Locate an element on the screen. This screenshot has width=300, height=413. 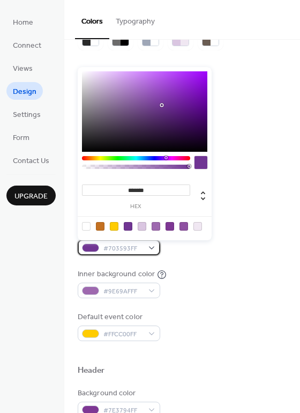
div: rgb(218, 198, 225) is located at coordinates (142, 226).